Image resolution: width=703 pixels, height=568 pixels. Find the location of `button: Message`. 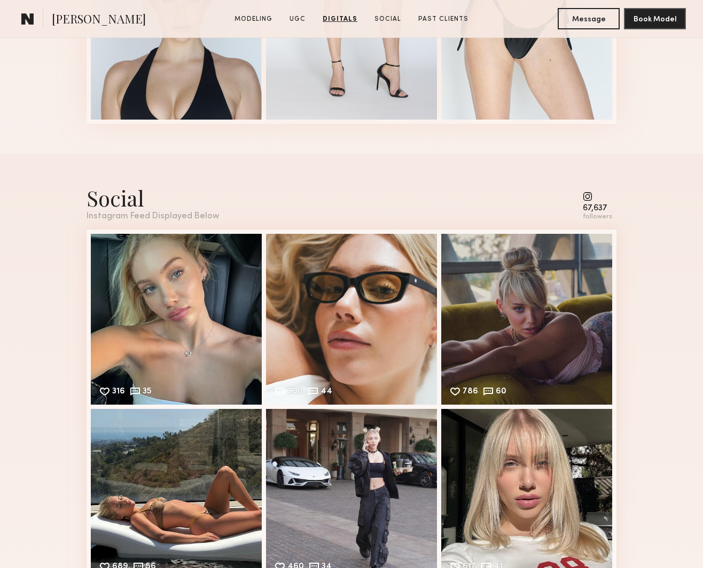

button: Message is located at coordinates (588, 19).